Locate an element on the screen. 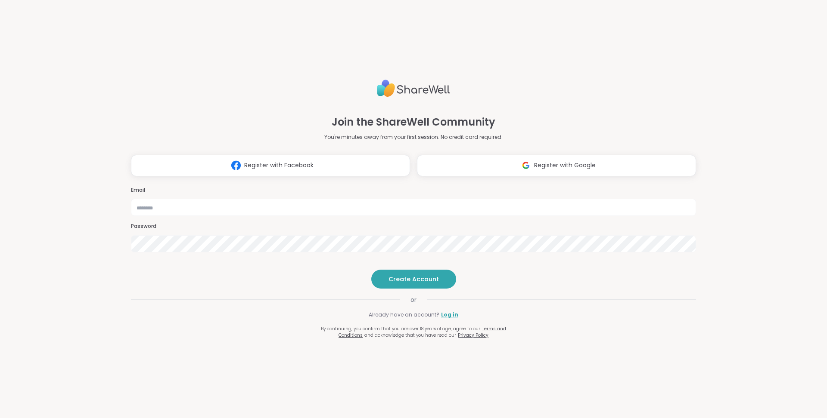 The height and width of the screenshot is (418, 827). a: Log in is located at coordinates (449, 315).